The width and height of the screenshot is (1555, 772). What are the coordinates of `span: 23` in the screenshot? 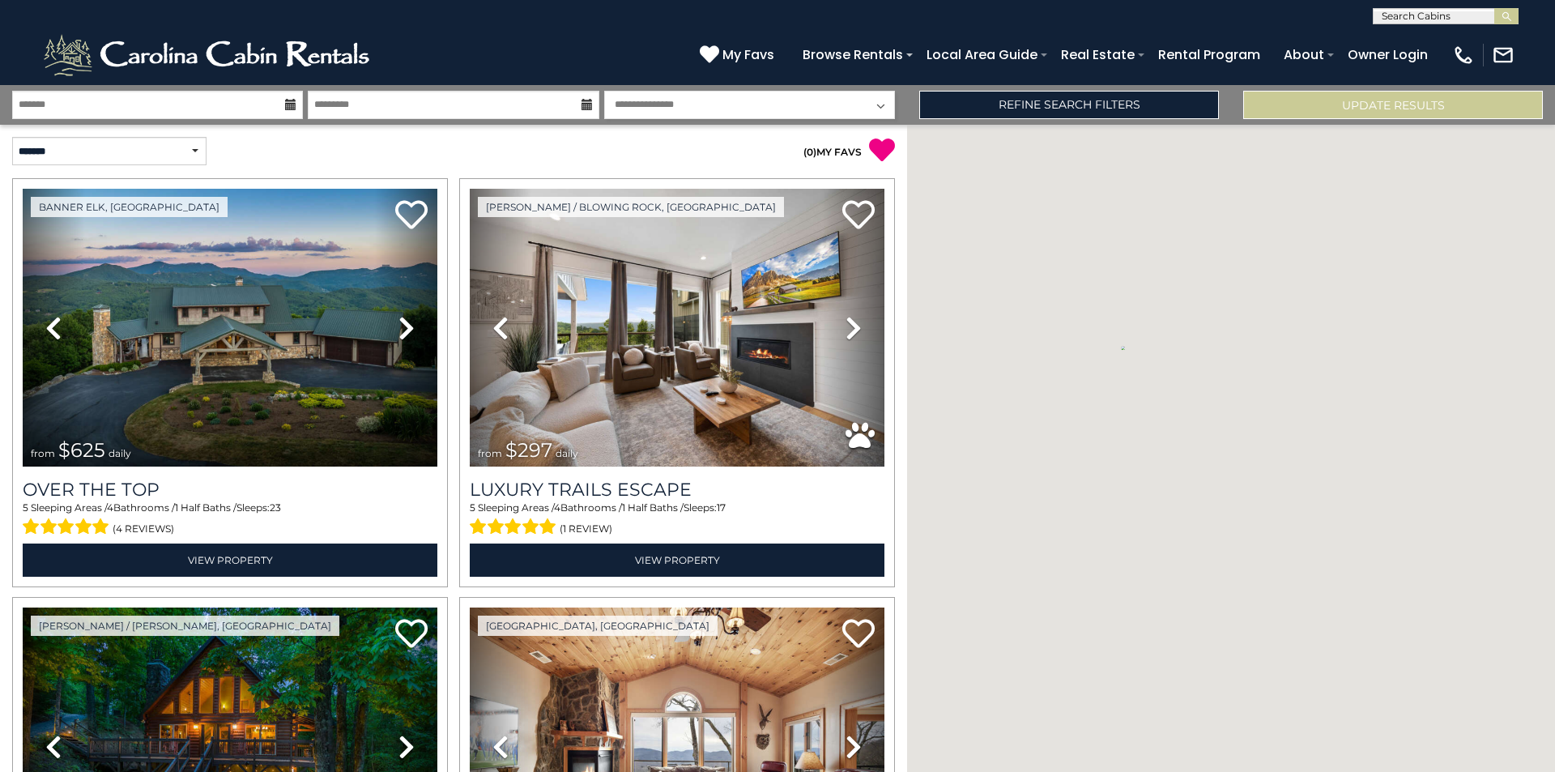 It's located at (275, 507).